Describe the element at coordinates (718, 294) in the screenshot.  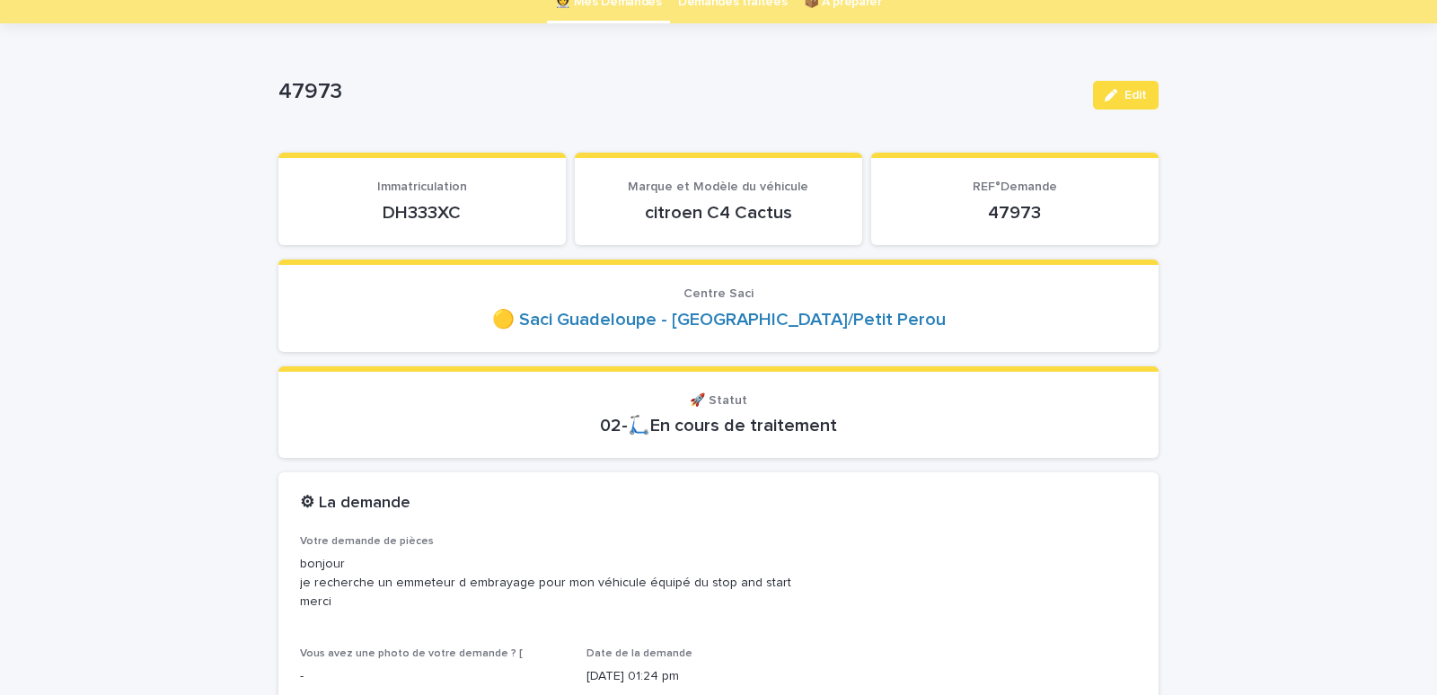
I see `span: Centre Saci` at that location.